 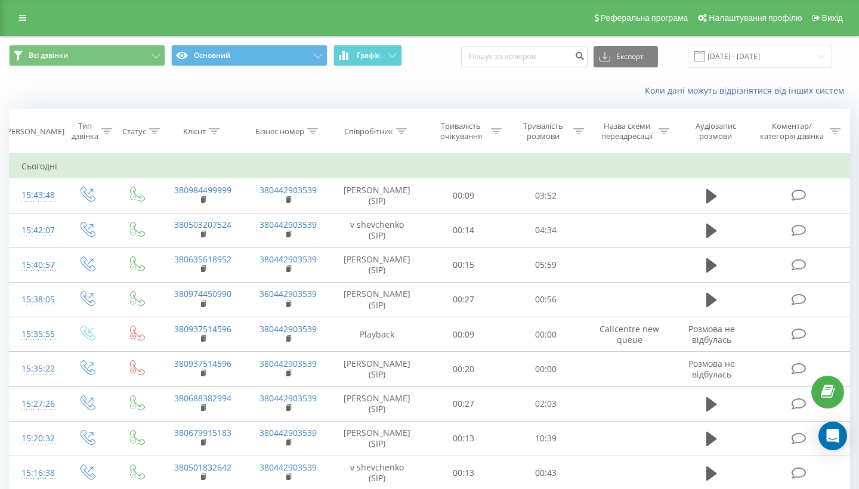 What do you see at coordinates (36, 195) in the screenshot?
I see `div: 15:43:48` at bounding box center [36, 195].